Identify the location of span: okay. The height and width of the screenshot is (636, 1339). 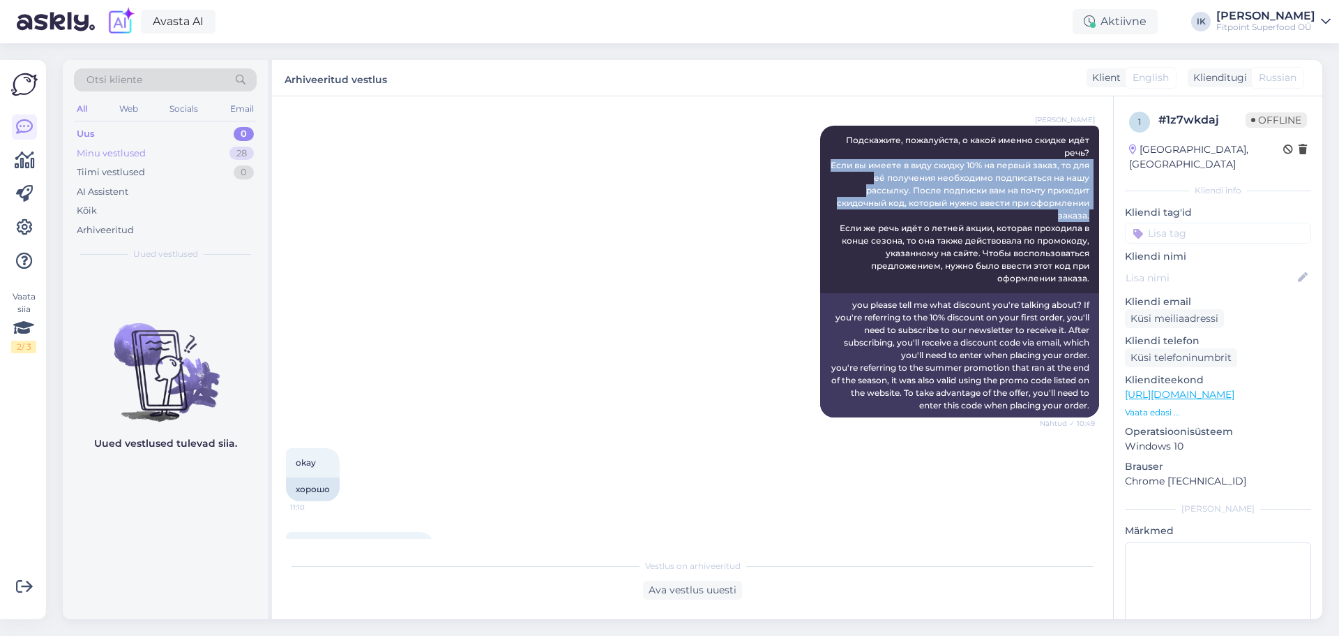
(306, 462).